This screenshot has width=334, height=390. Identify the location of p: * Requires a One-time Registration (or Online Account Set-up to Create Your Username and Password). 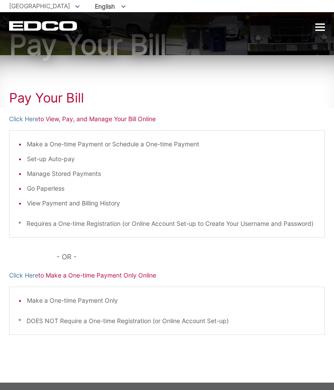
(167, 224).